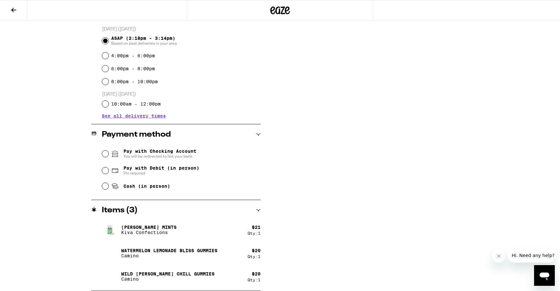 The image size is (560, 291). What do you see at coordinates (25, 7) in the screenshot?
I see `span: Hi. Need any help?` at bounding box center [25, 7].